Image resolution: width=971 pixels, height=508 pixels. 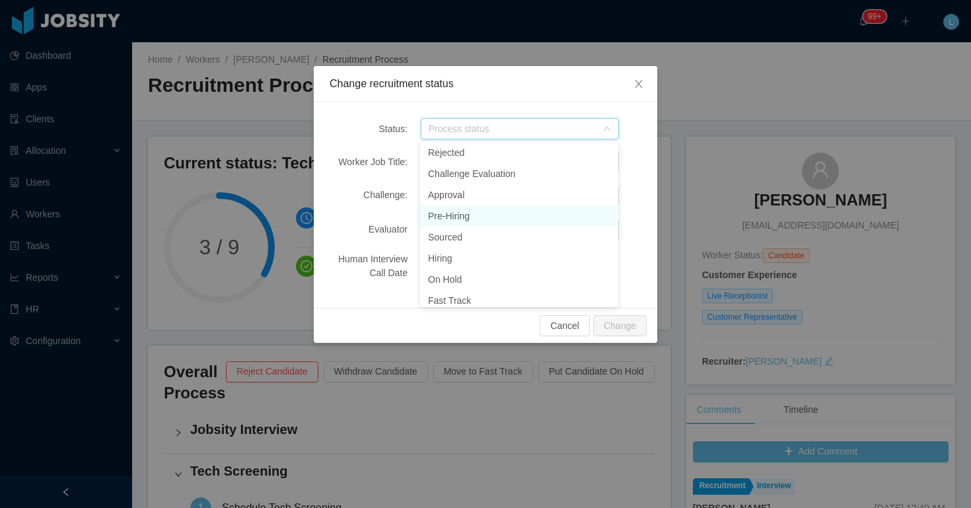 I want to click on li: Approval, so click(x=519, y=195).